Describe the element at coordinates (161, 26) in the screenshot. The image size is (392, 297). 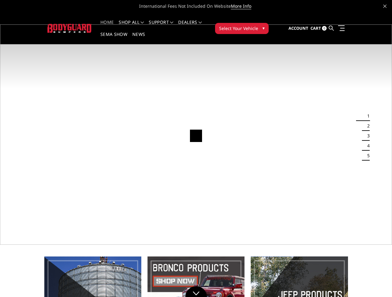
I see `a: Support` at that location.